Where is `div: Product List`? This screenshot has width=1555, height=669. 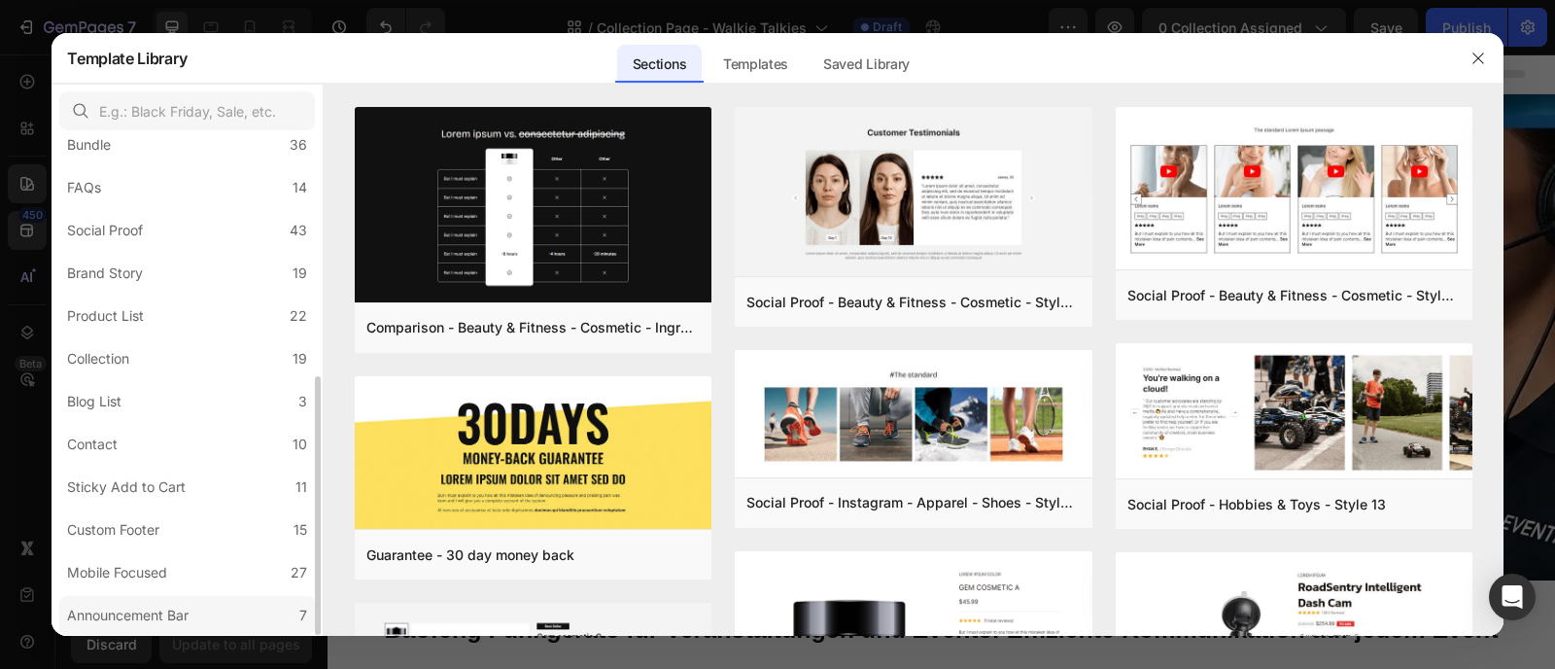
div: Product List is located at coordinates (105, 316).